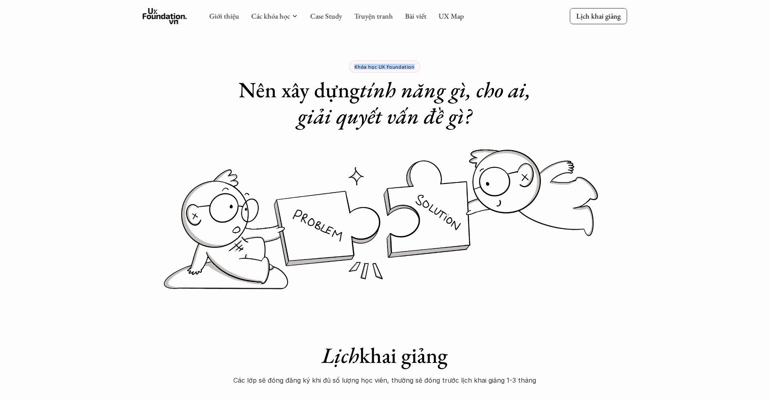 The height and width of the screenshot is (400, 769). I want to click on a: Truyện tranh, so click(373, 16).